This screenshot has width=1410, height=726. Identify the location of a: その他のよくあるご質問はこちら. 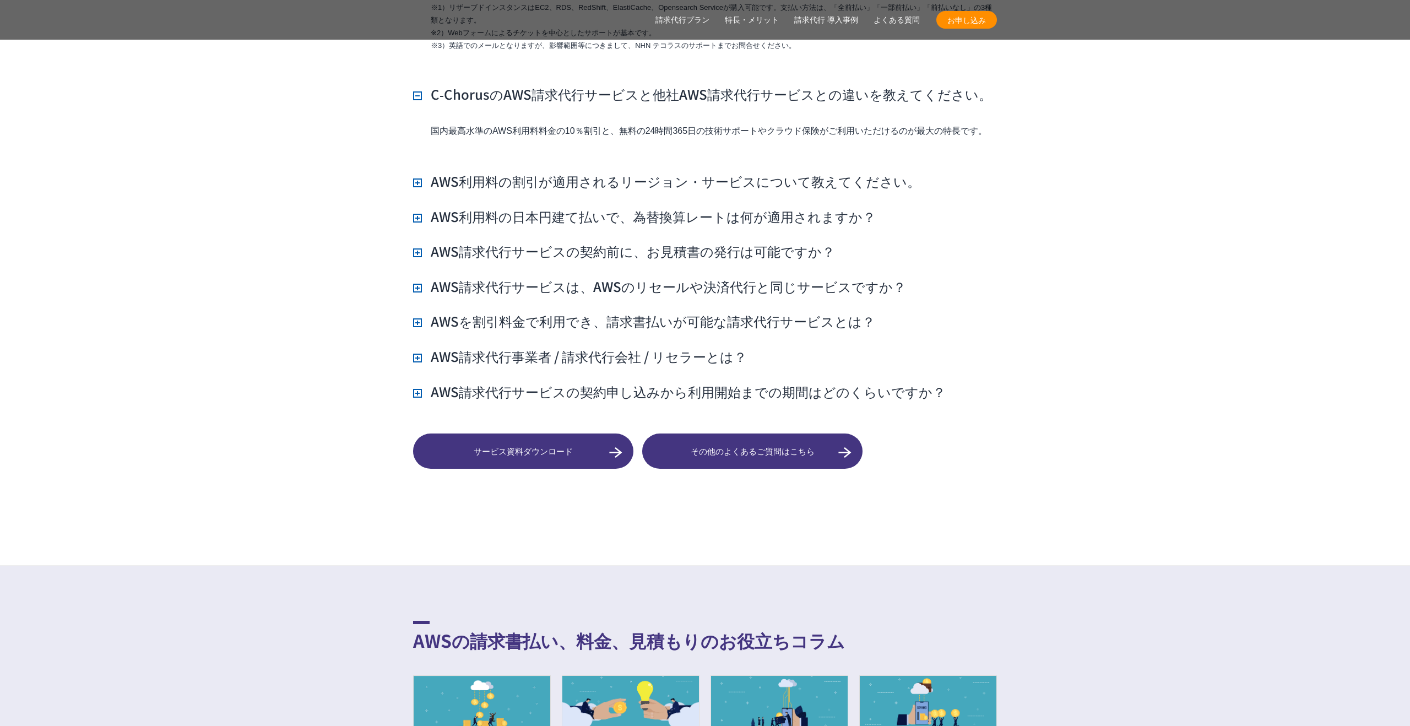
(752, 451).